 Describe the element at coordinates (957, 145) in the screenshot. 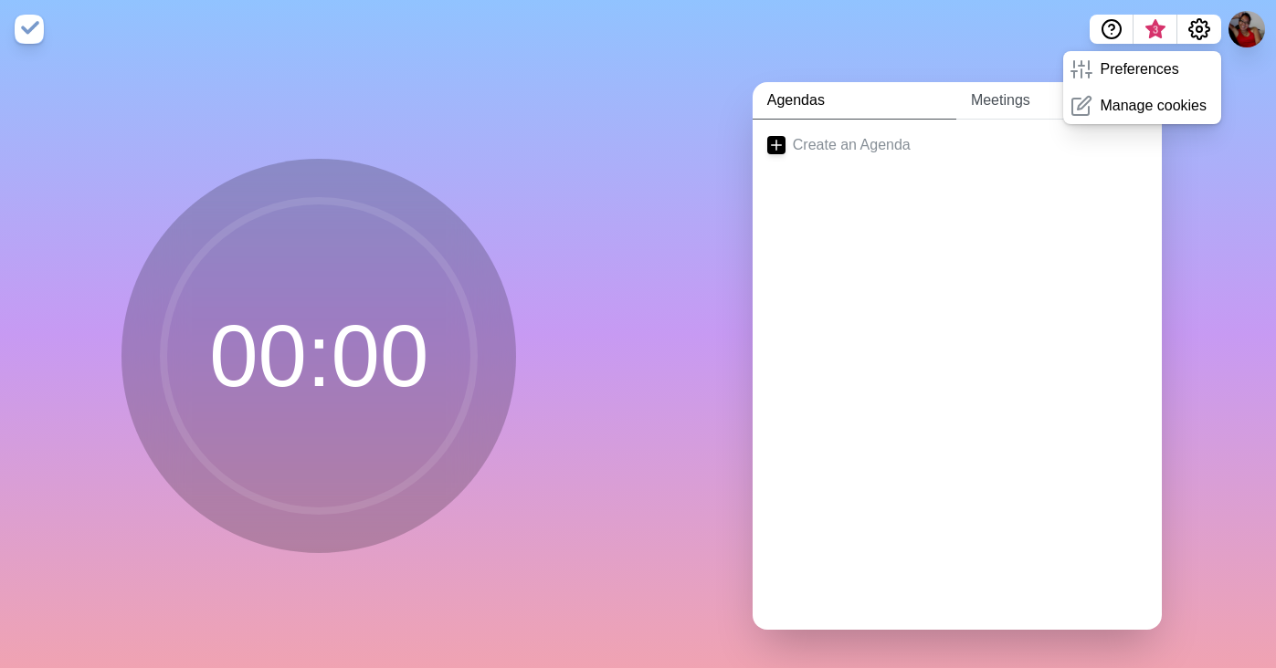

I see `a: Create an Agenda` at that location.